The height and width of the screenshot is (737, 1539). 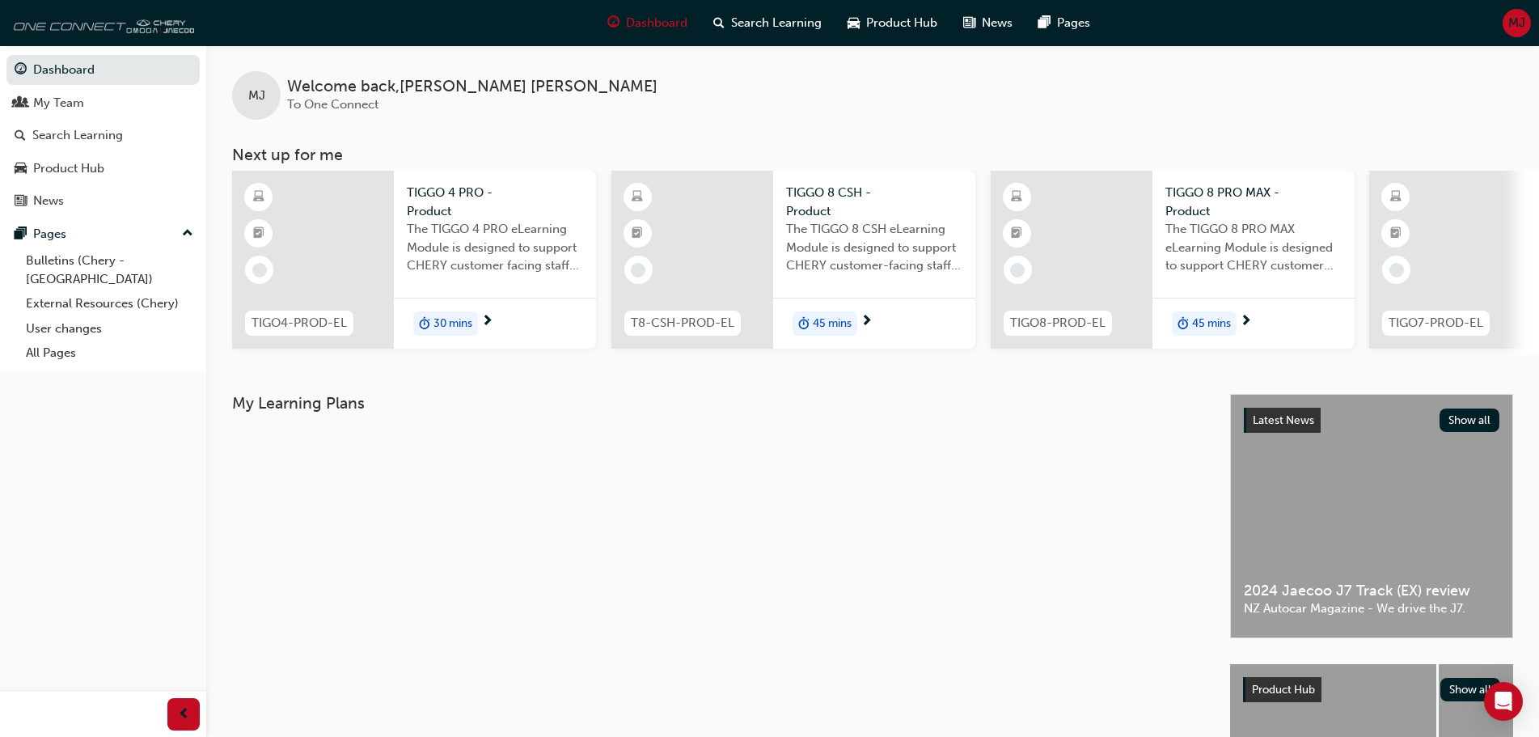 What do you see at coordinates (1372, 591) in the screenshot?
I see `span: 2024 Jaecoo J7 Track (EX) review` at bounding box center [1372, 591].